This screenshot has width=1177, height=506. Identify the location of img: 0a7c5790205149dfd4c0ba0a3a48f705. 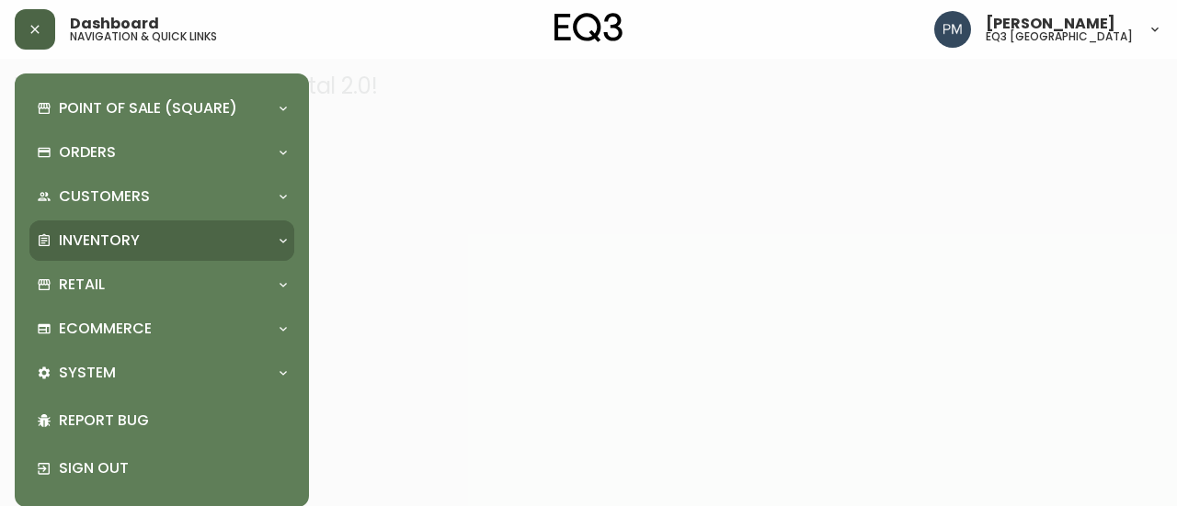
(952, 29).